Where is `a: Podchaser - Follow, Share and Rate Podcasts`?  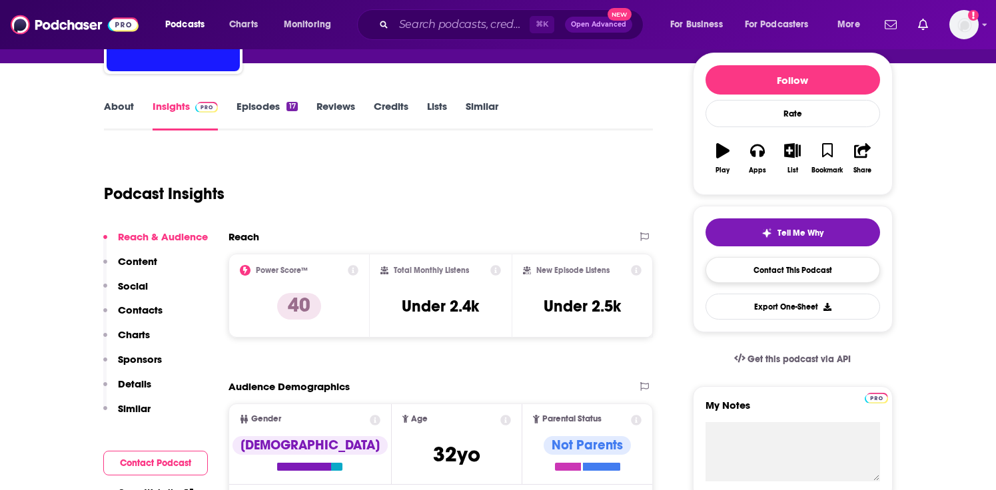 a: Podchaser - Follow, Share and Rate Podcasts is located at coordinates (75, 25).